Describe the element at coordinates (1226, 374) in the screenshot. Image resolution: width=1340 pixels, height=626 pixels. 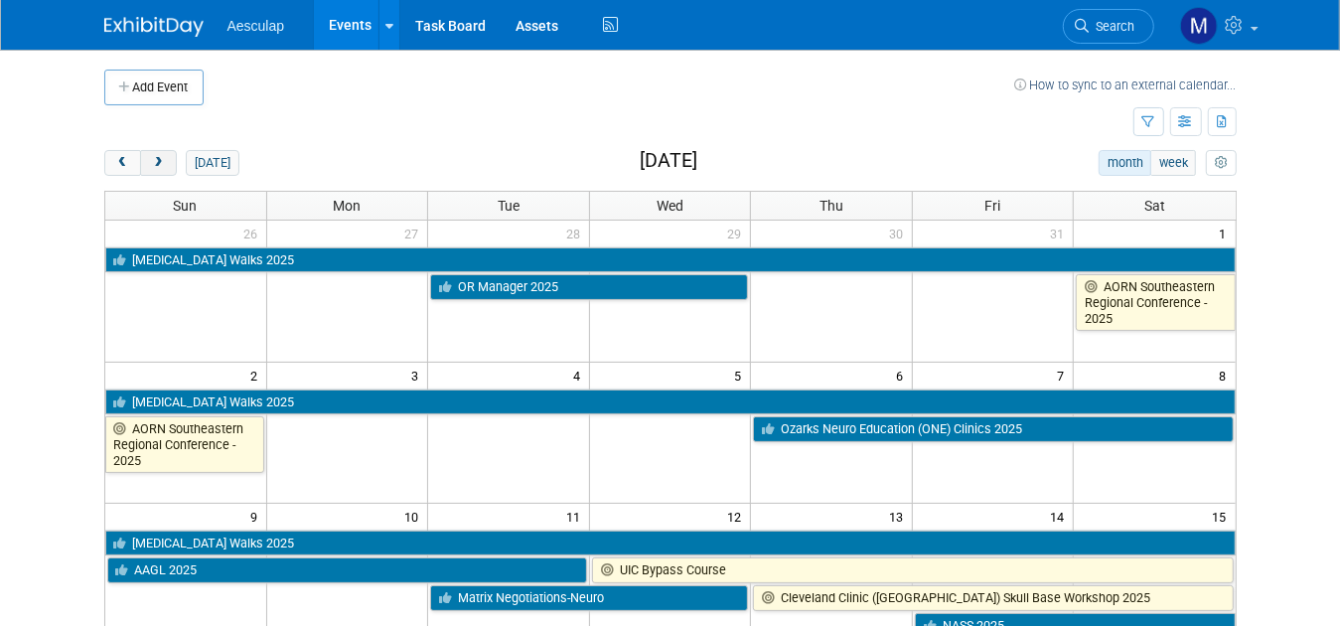
I see `span: 8` at that location.